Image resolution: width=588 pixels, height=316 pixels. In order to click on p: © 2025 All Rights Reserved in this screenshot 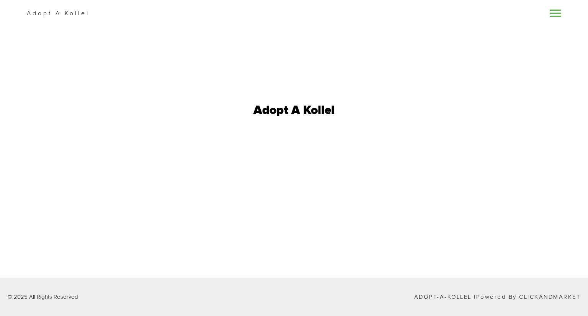, I will do `click(43, 297)`.